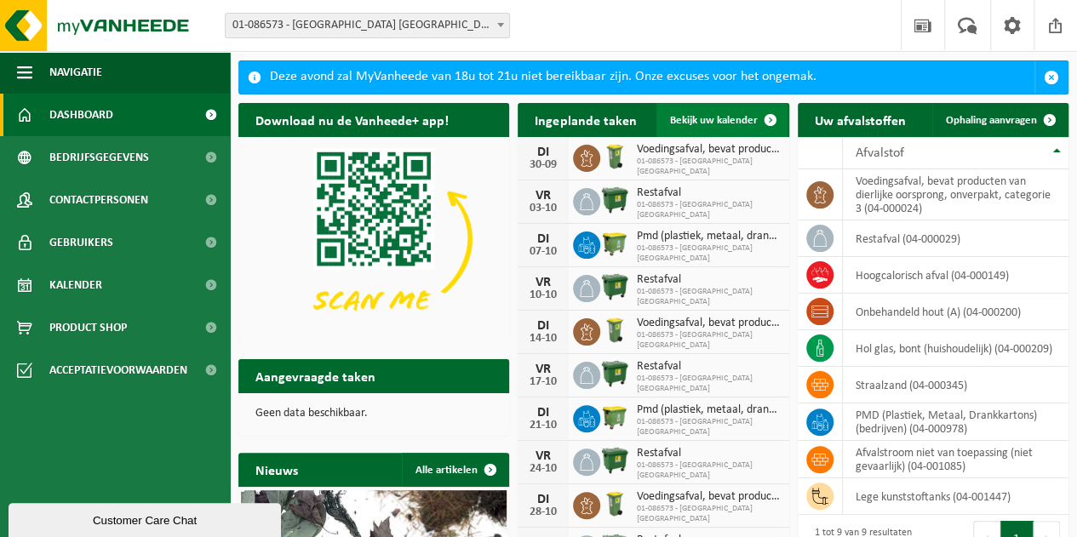 The height and width of the screenshot is (537, 1077). Describe the element at coordinates (543, 209) in the screenshot. I see `div: 03-10` at that location.